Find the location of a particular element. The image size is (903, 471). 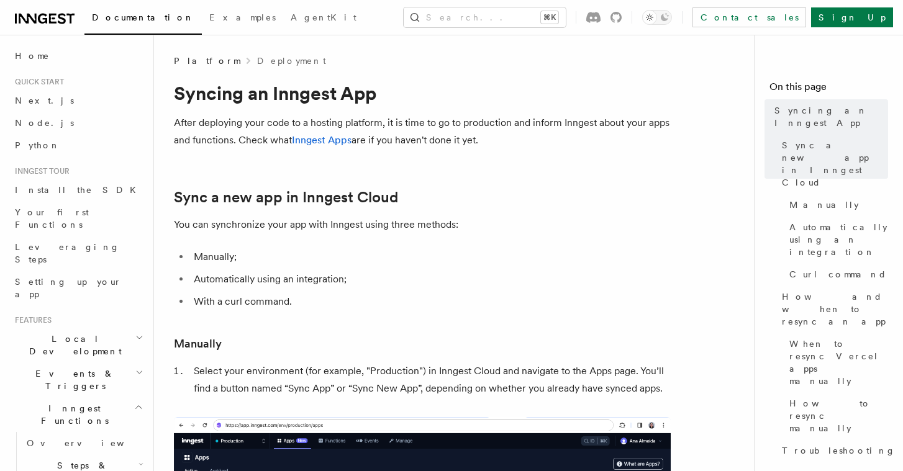

a: Curl command is located at coordinates (836, 275).